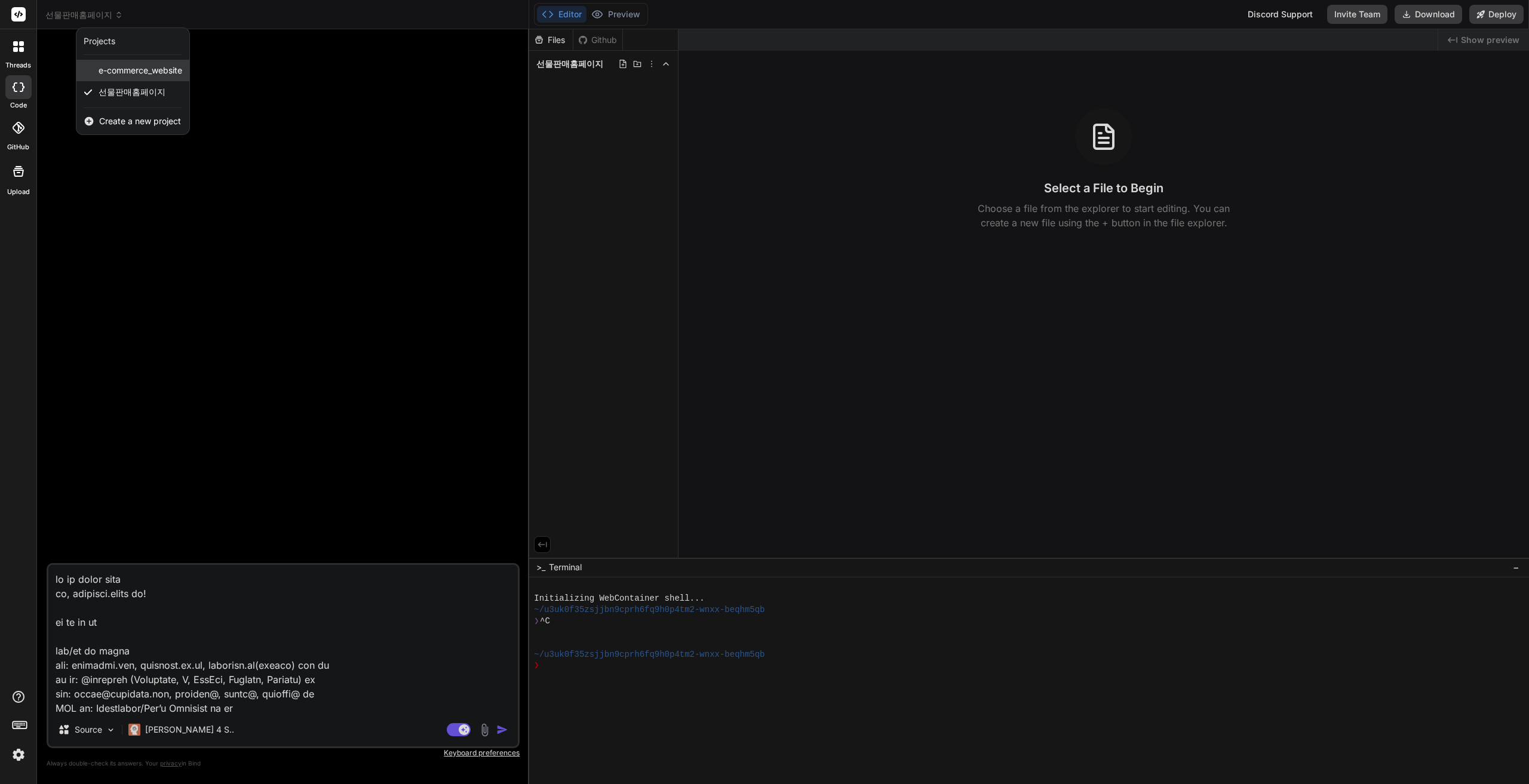  I want to click on img: settings, so click(19, 754).